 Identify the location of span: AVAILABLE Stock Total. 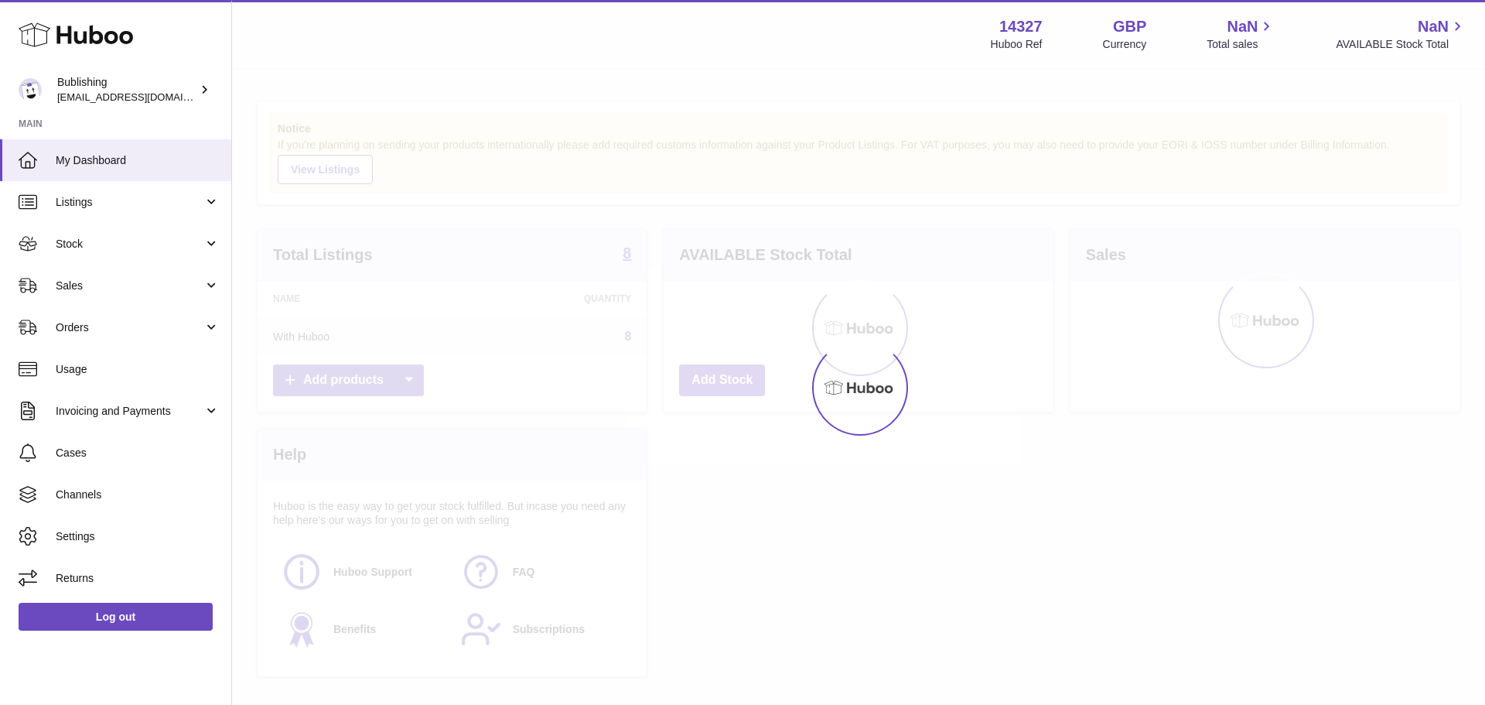
(1401, 44).